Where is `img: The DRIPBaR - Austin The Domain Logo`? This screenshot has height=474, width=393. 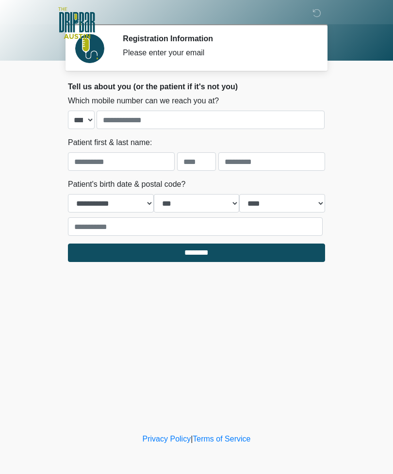
img: The DRIPBaR - Austin The Domain Logo is located at coordinates (77, 23).